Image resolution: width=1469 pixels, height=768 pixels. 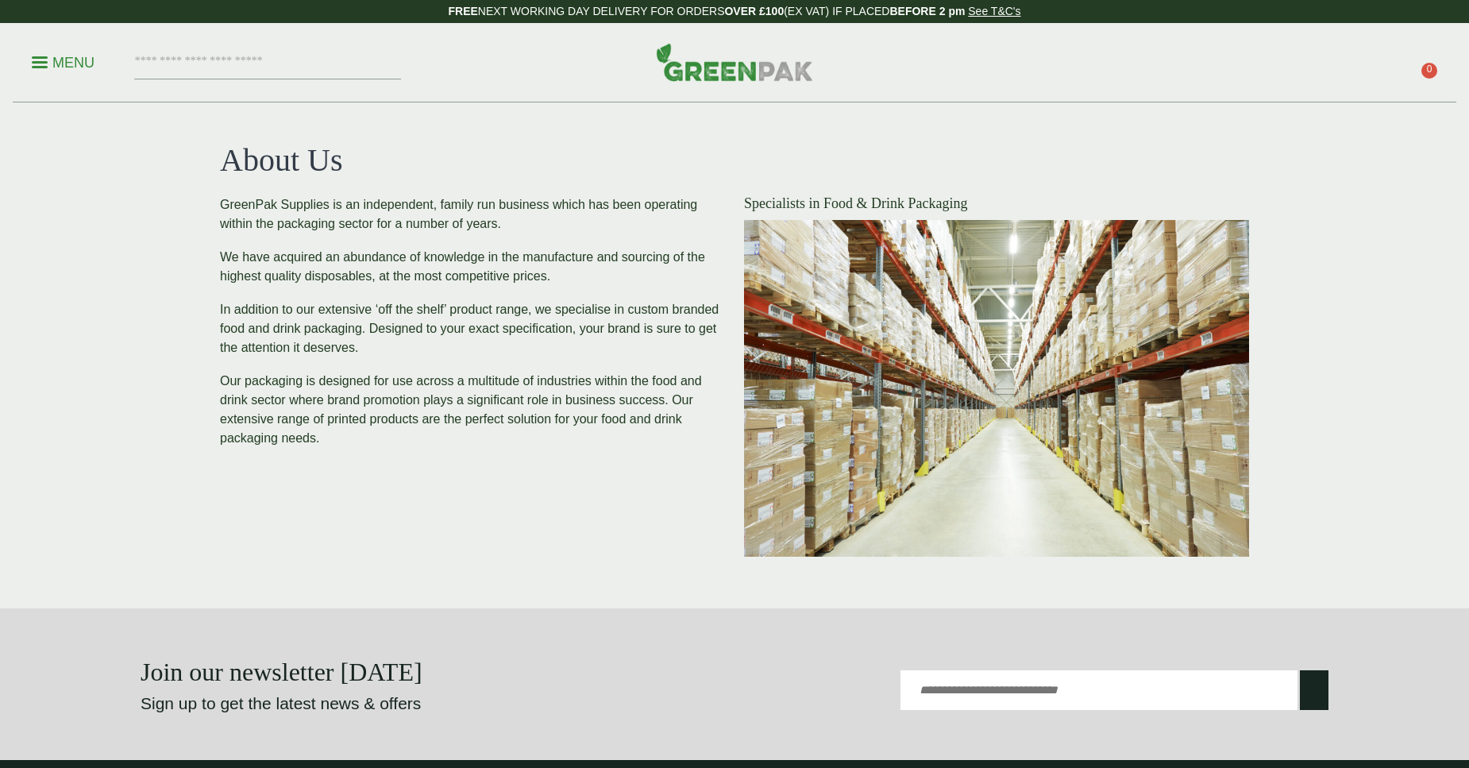 I want to click on a: Menu, so click(x=63, y=61).